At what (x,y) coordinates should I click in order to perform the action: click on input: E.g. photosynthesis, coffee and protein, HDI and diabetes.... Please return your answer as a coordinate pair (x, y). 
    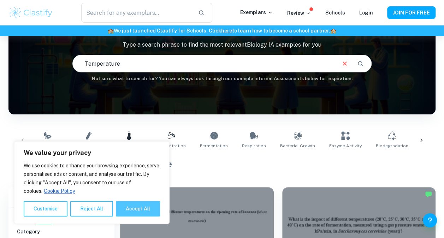
    Looking at the image, I should click on (204, 64).